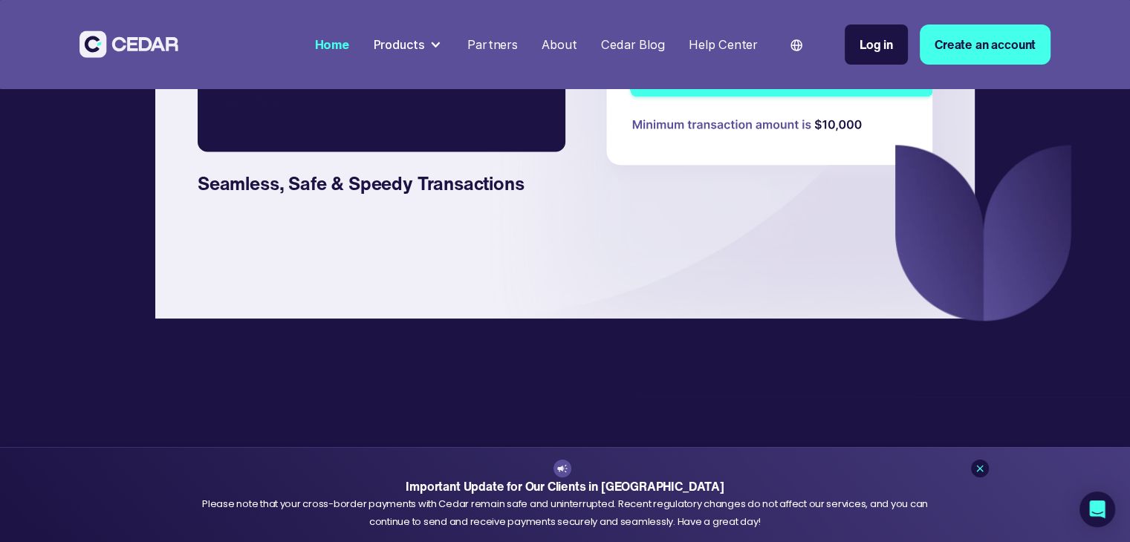 The height and width of the screenshot is (542, 1130). I want to click on a: Help Center, so click(723, 45).